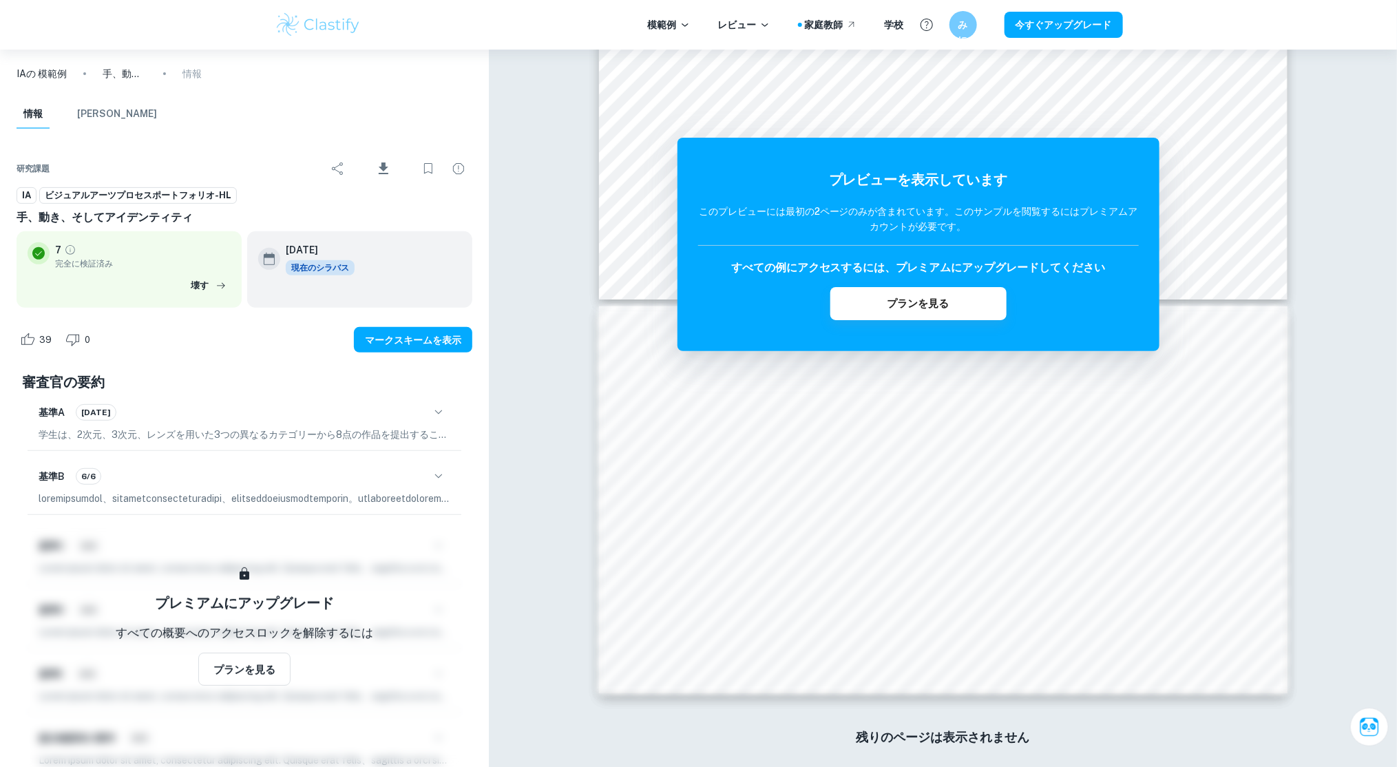 This screenshot has width=1397, height=767. What do you see at coordinates (894, 25) in the screenshot?
I see `a: 学校` at bounding box center [894, 25].